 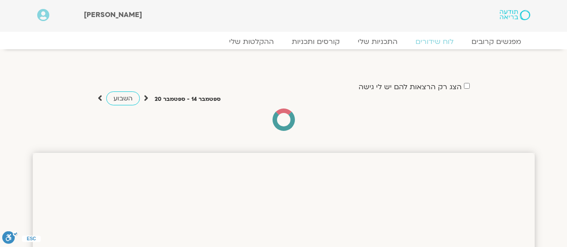 What do you see at coordinates (123, 98) in the screenshot?
I see `a: השבוע` at bounding box center [123, 98].